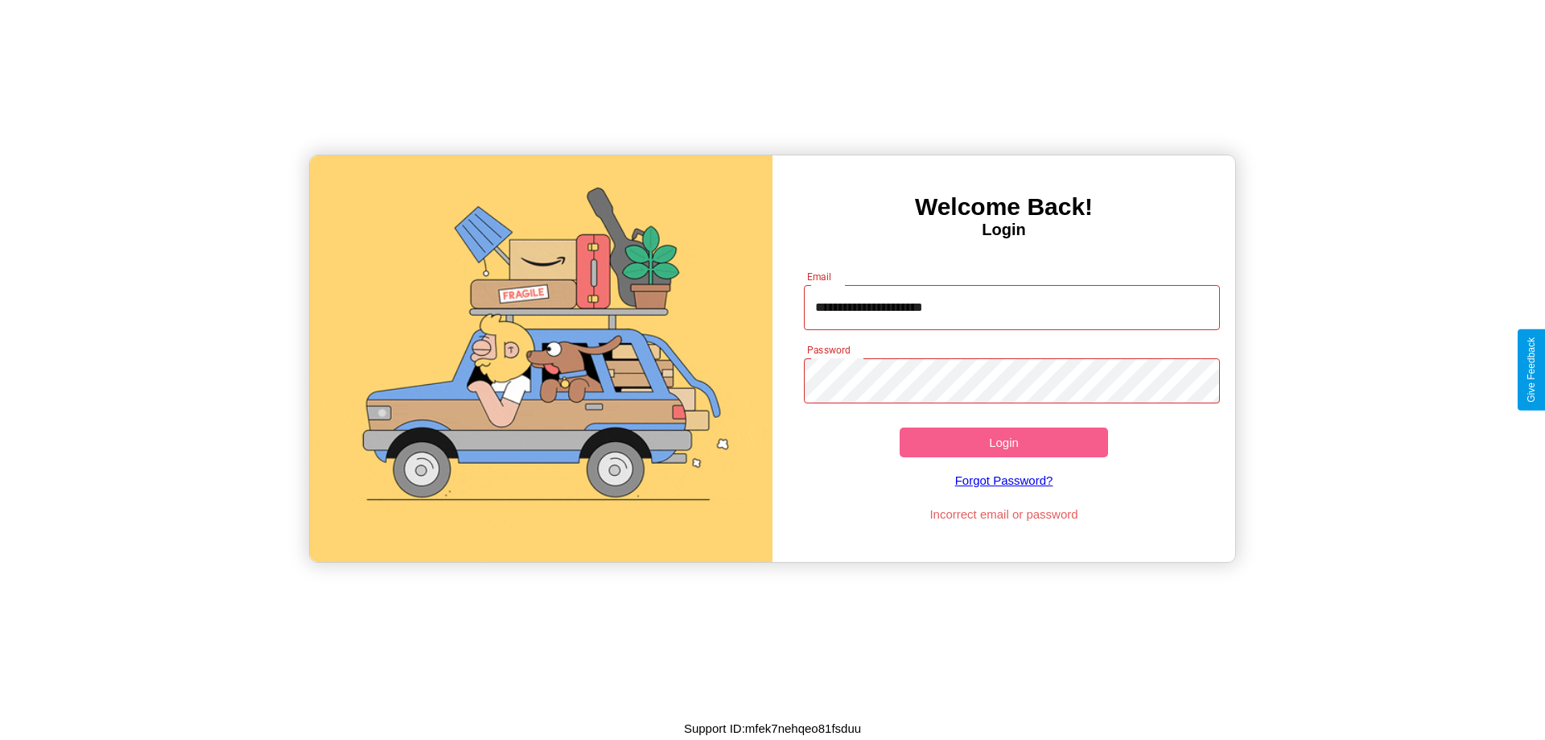 The height and width of the screenshot is (740, 1545). I want to click on h3: Welcome Back!, so click(1003, 207).